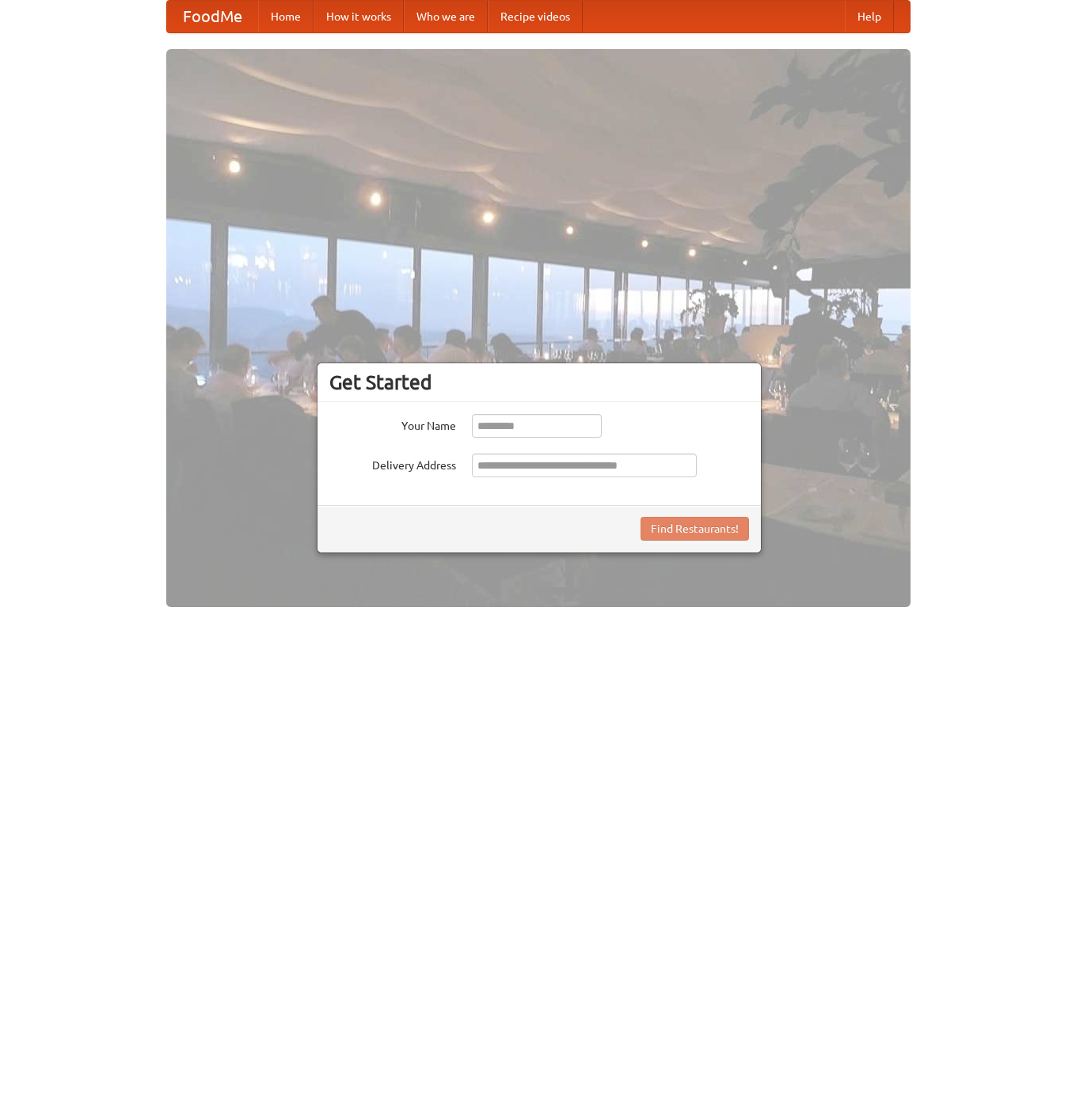 The width and height of the screenshot is (1076, 1120). What do you see at coordinates (695, 529) in the screenshot?
I see `button: Find Restaurants!` at bounding box center [695, 529].